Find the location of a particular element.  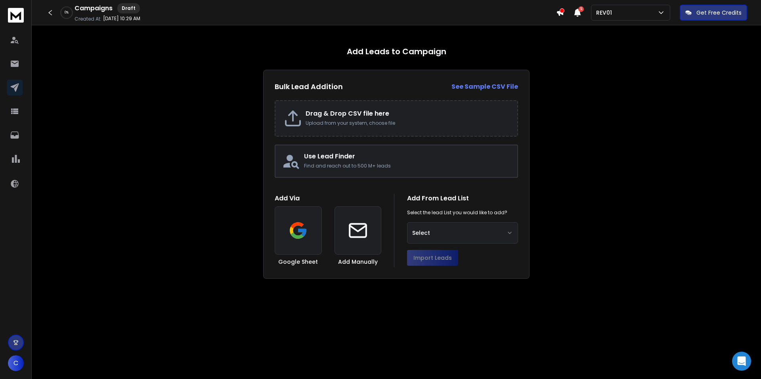

span: 5 is located at coordinates (581, 9).